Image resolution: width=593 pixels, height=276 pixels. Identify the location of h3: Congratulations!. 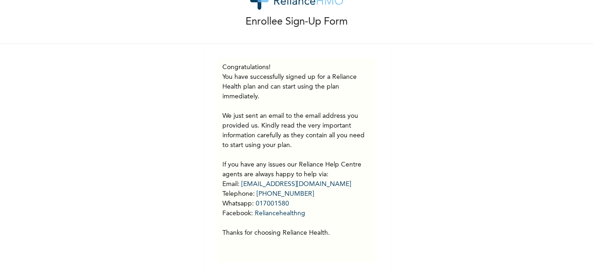
(296, 67).